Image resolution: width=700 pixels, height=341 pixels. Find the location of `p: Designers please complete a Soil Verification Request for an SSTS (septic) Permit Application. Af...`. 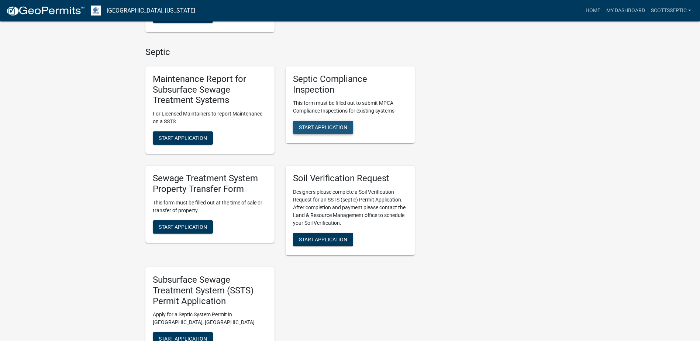

p: Designers please complete a Soil Verification Request for an SSTS (septic) Permit Application. Af... is located at coordinates (350, 208).